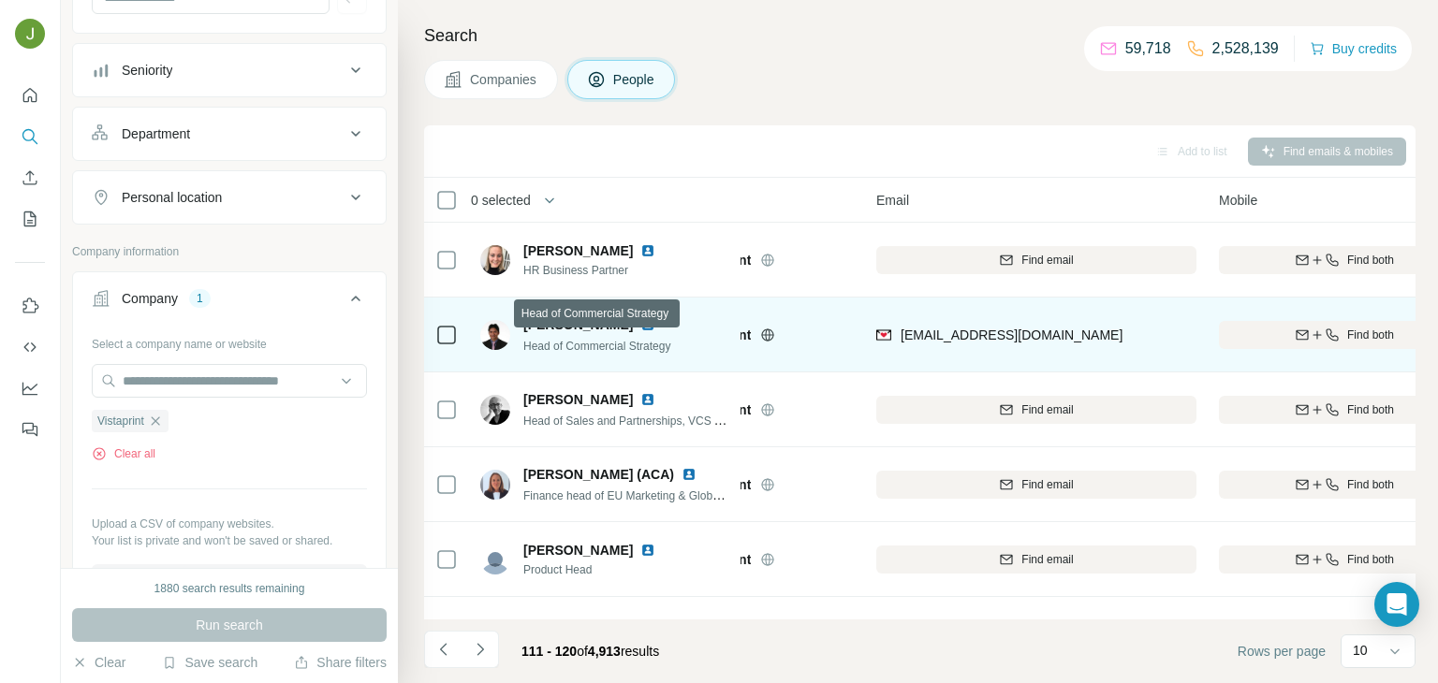  Describe the element at coordinates (229, 134) in the screenshot. I see `button: Department` at that location.